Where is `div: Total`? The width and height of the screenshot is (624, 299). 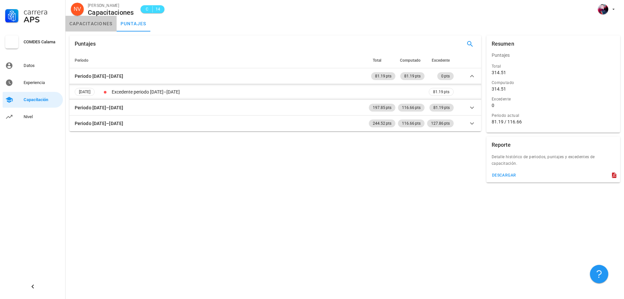
div: Total is located at coordinates (554, 66).